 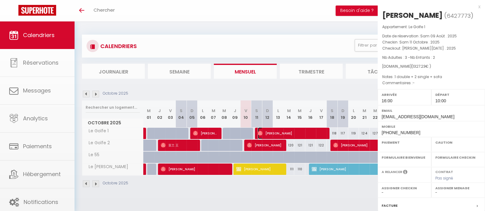 What do you see at coordinates (458, 188) in the screenshot?
I see `label: Assigner Menage` at bounding box center [458, 188].